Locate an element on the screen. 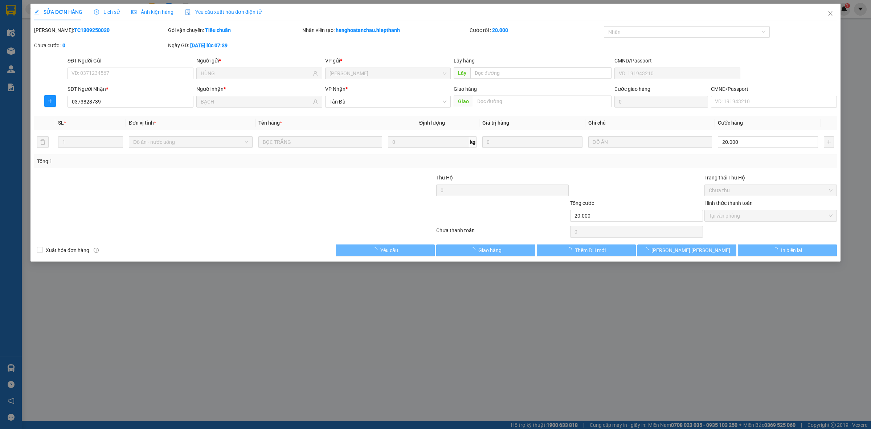 This screenshot has height=429, width=871. input: VD: 191943210 is located at coordinates (678, 73).